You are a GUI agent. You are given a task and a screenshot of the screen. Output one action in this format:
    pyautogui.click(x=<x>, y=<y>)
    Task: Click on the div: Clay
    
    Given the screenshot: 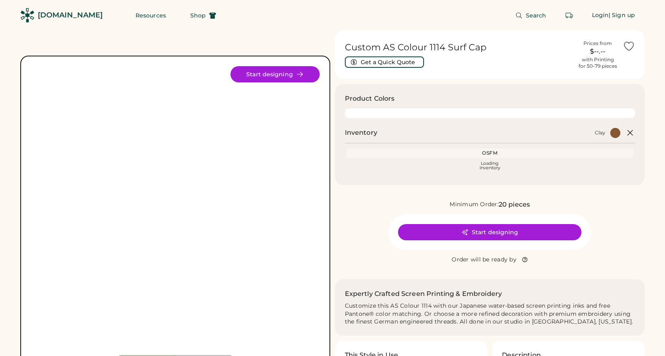 What is the action you would take?
    pyautogui.click(x=600, y=133)
    